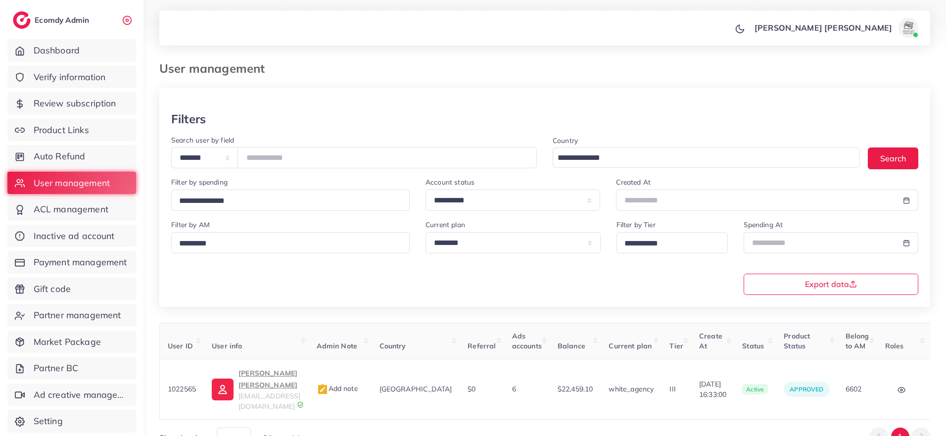 This screenshot has width=946, height=436. I want to click on span: 6602, so click(853, 389).